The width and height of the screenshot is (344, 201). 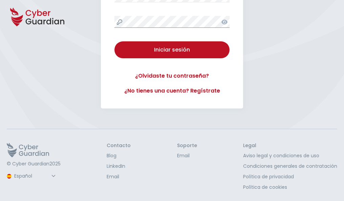 I want to click on button: Iniciar sesión, so click(x=172, y=50).